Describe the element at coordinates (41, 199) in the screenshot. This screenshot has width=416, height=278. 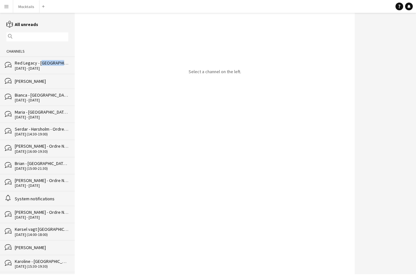
I see `div: System notifications` at that location.